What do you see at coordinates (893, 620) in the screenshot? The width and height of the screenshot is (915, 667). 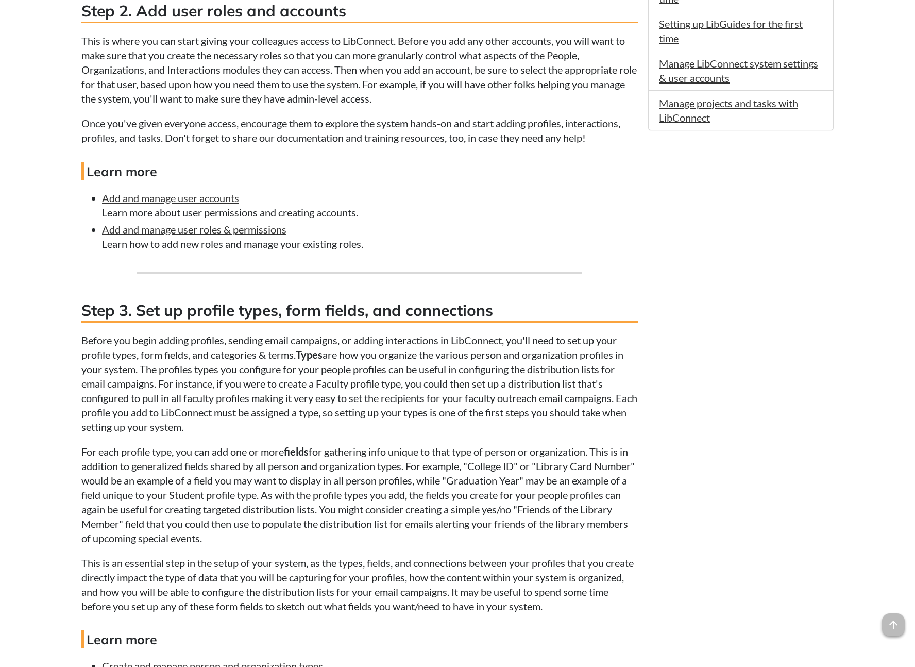 I see `a: arrow_upward` at bounding box center [893, 620].